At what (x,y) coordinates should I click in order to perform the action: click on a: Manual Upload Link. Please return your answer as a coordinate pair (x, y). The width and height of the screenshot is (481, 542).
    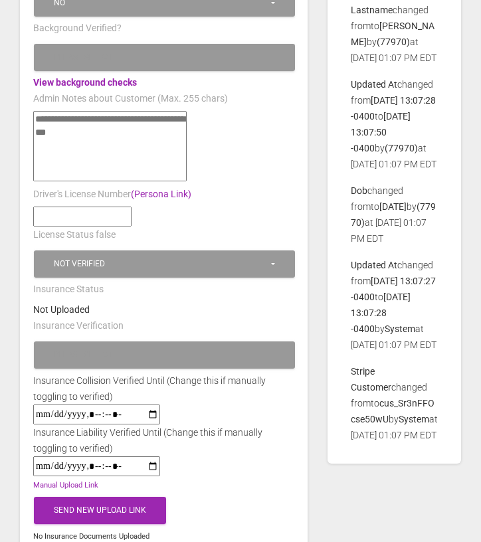
    Looking at the image, I should click on (66, 485).